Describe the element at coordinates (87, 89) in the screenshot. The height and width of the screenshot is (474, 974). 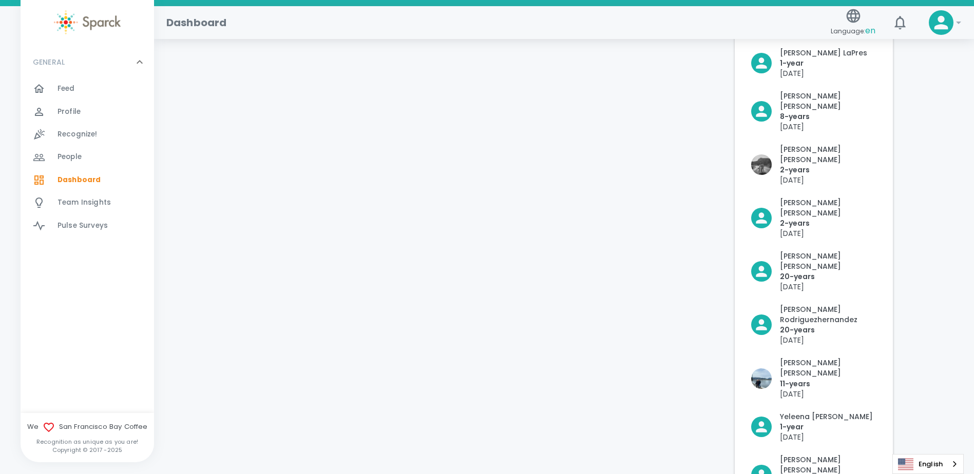
I see `div: Feed` at that location.